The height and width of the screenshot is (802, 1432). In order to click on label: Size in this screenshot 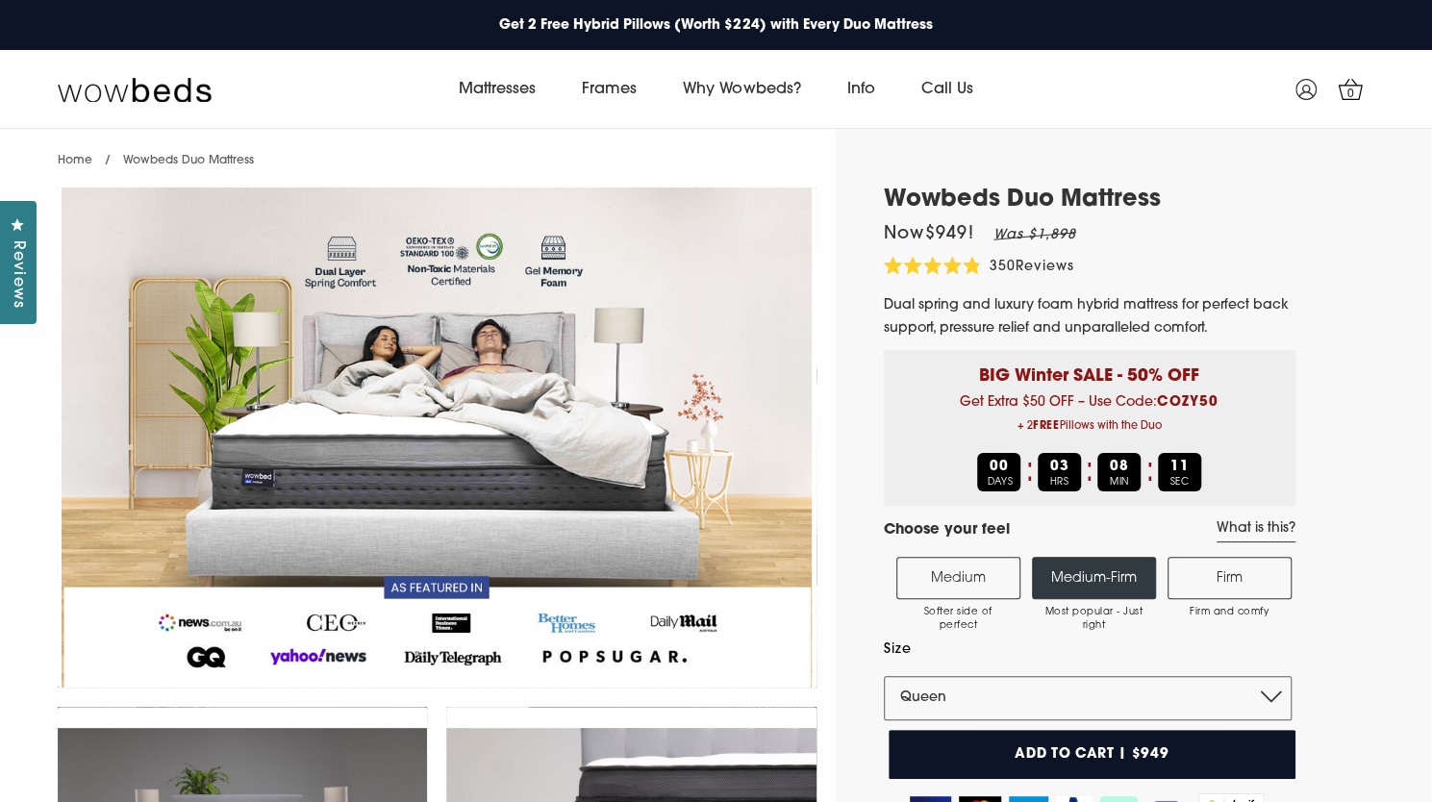, I will do `click(1088, 649)`.